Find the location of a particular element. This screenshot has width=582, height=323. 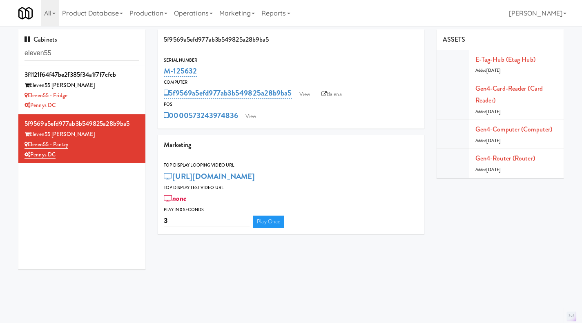

div: 3f1121f64f47be2f385f34a1f7f7cfcb is located at coordinates (82, 75).